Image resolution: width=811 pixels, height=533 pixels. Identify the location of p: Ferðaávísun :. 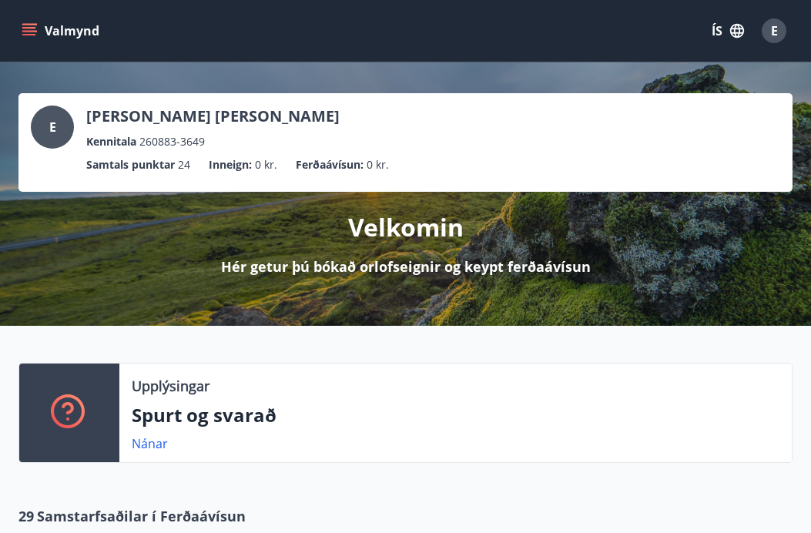
(330, 165).